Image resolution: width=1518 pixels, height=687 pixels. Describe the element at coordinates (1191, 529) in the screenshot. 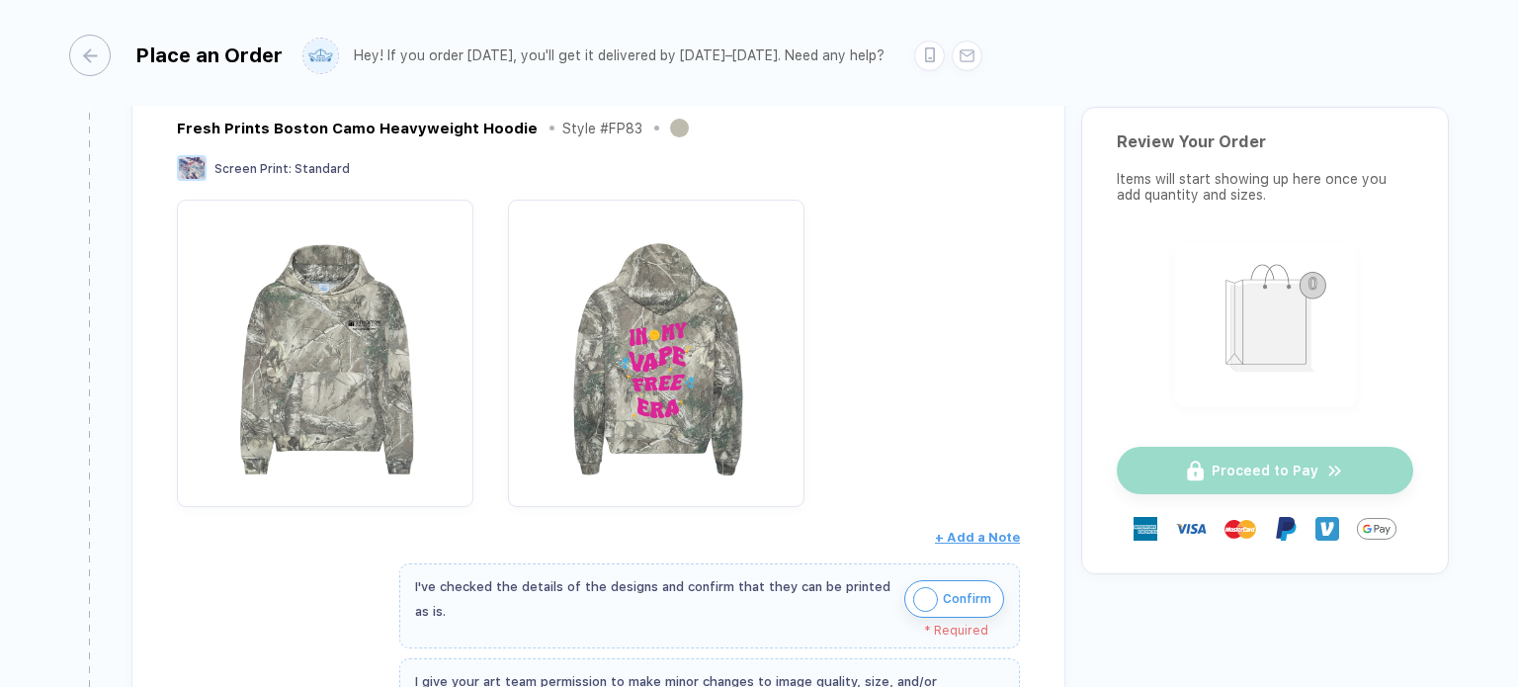

I see `img: visa` at that location.